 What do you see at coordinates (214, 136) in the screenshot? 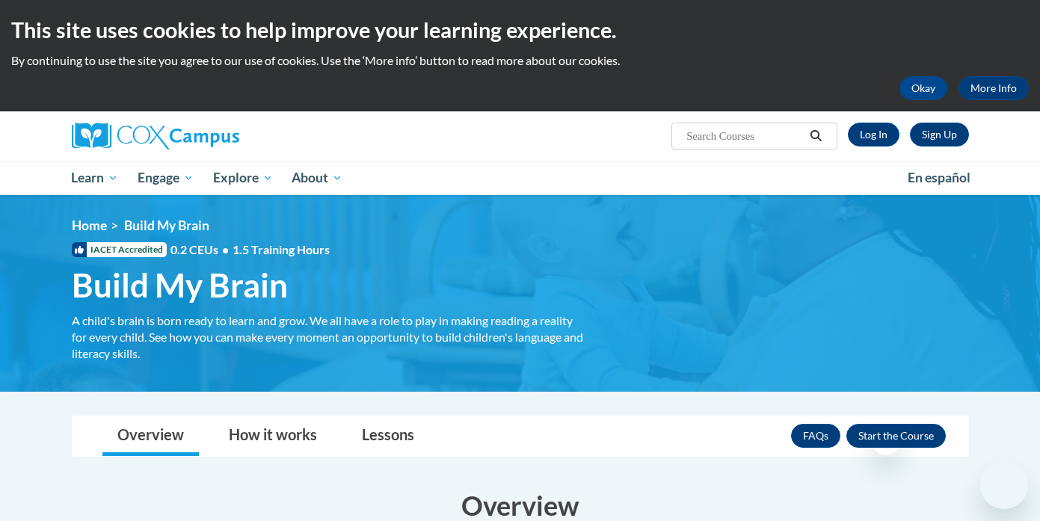
I see `a: Cox Campus` at bounding box center [214, 136].